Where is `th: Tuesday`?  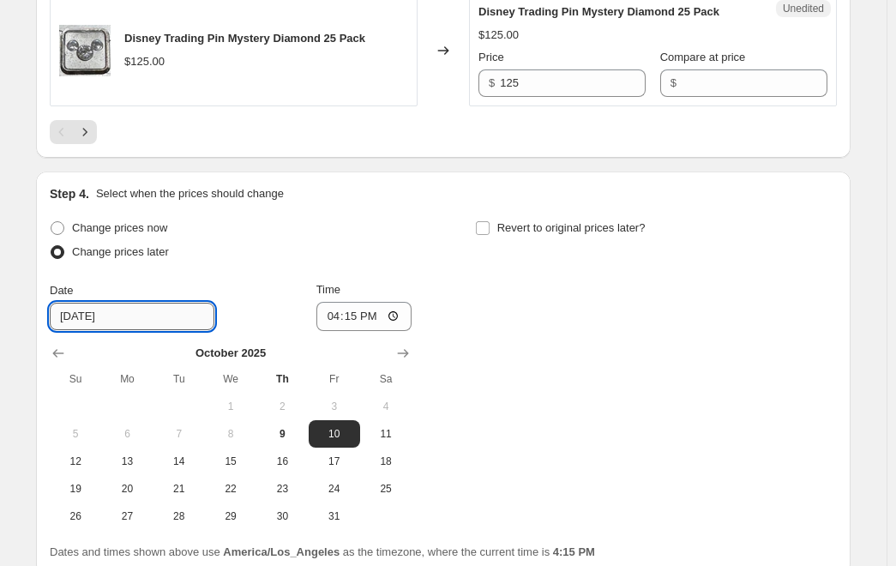
th: Tuesday is located at coordinates (179, 379).